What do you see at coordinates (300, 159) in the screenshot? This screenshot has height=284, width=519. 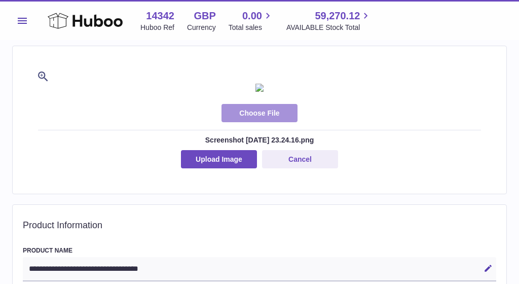 I see `button: Cancel` at bounding box center [300, 159].